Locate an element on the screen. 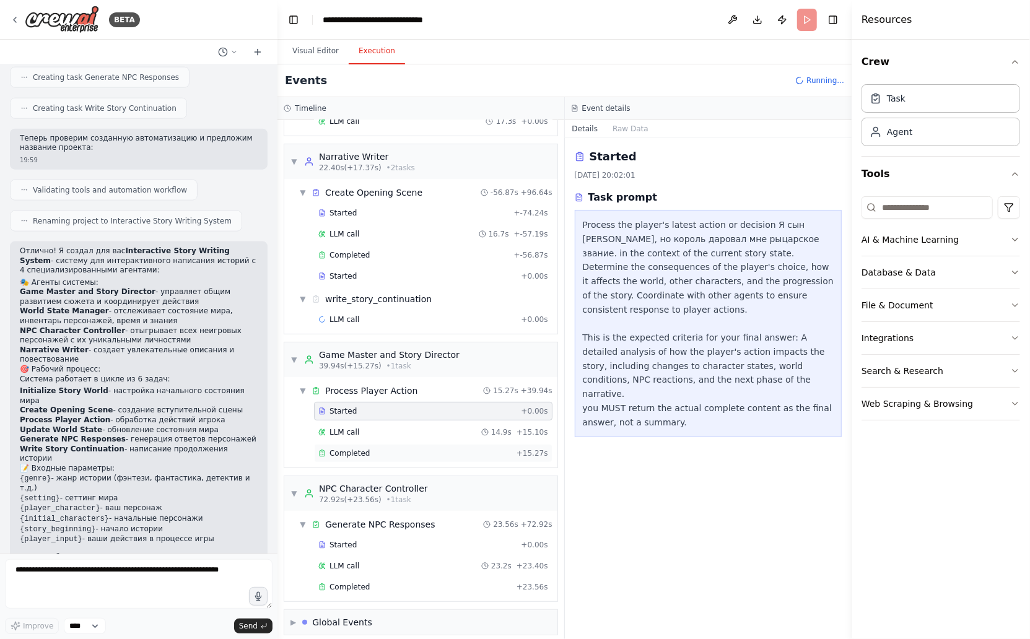 The width and height of the screenshot is (1030, 639). button: Web Scraping & Browsing is located at coordinates (941, 404).